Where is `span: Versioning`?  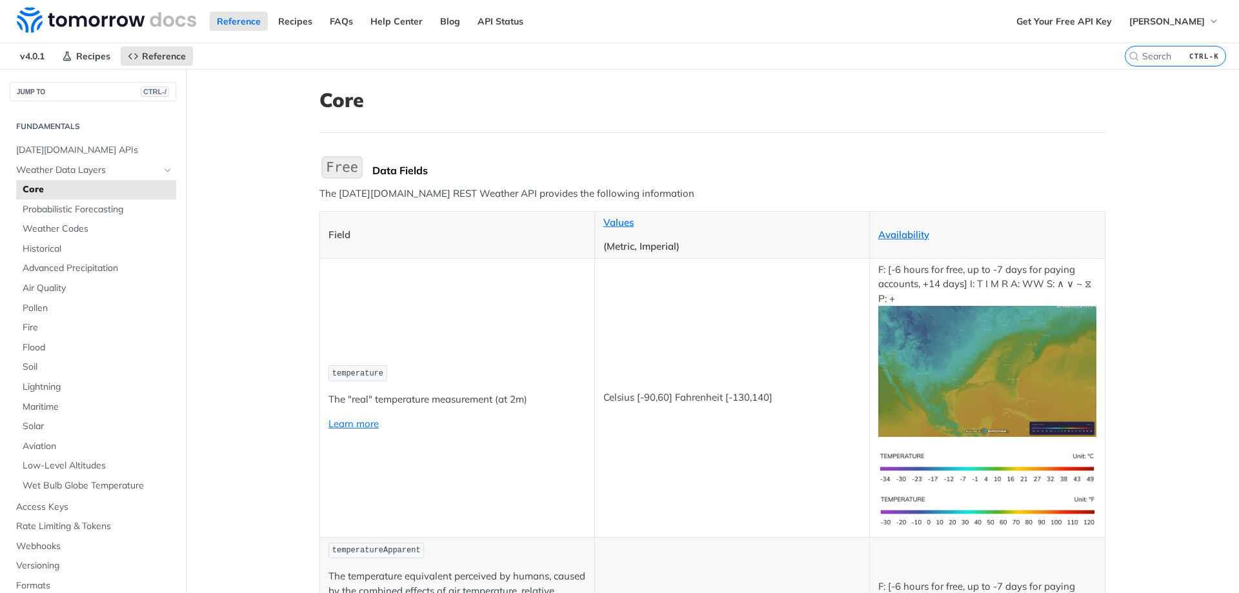 span: Versioning is located at coordinates (94, 566).